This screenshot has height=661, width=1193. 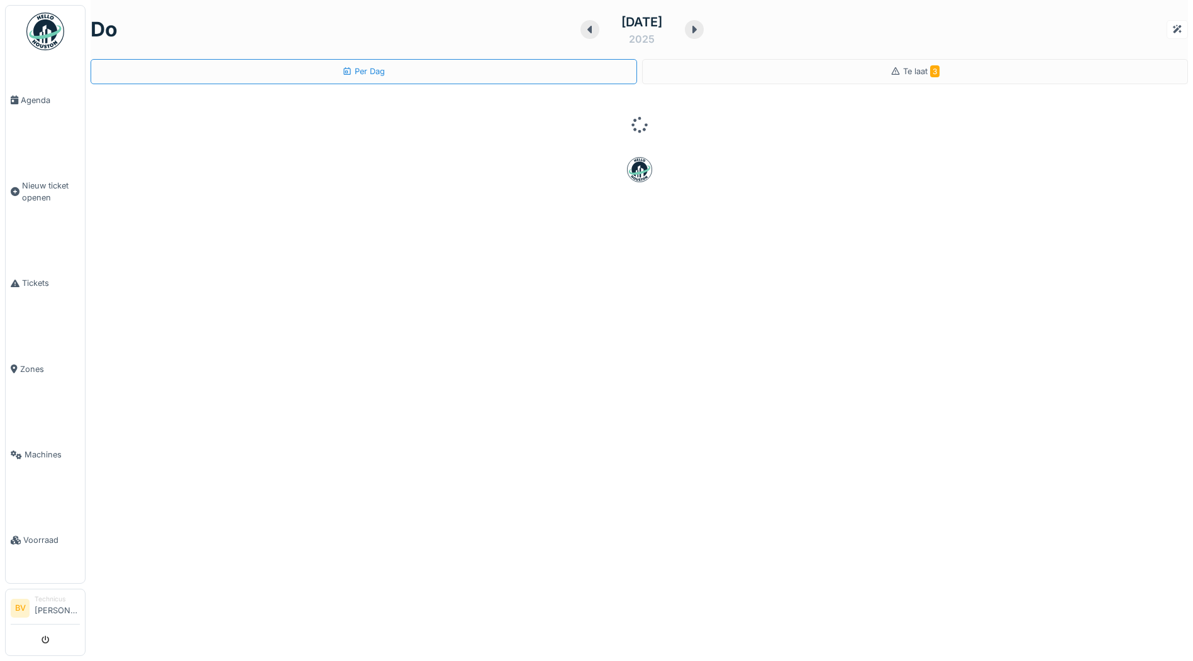 I want to click on a: Agenda, so click(x=45, y=100).